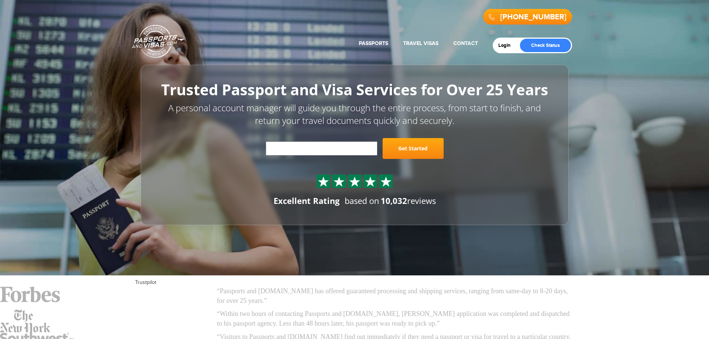 The image size is (709, 339). What do you see at coordinates (408, 201) in the screenshot?
I see `span: reviews` at bounding box center [408, 201].